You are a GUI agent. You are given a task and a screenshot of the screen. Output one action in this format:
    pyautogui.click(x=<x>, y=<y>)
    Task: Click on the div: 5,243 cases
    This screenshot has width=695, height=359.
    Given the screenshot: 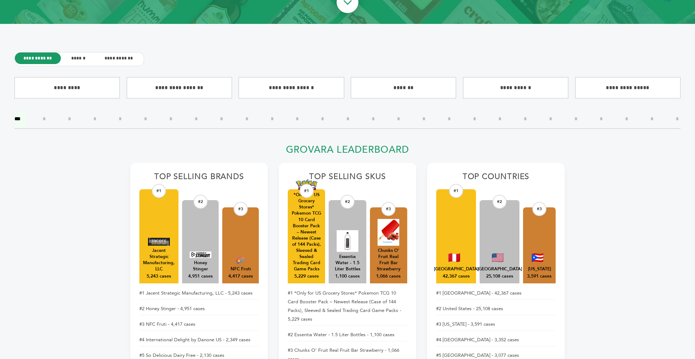 What is the action you would take?
    pyautogui.click(x=159, y=276)
    